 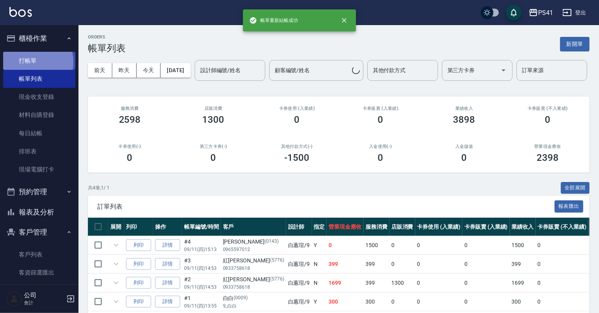 What do you see at coordinates (514, 13) in the screenshot?
I see `button: save` at bounding box center [514, 13].